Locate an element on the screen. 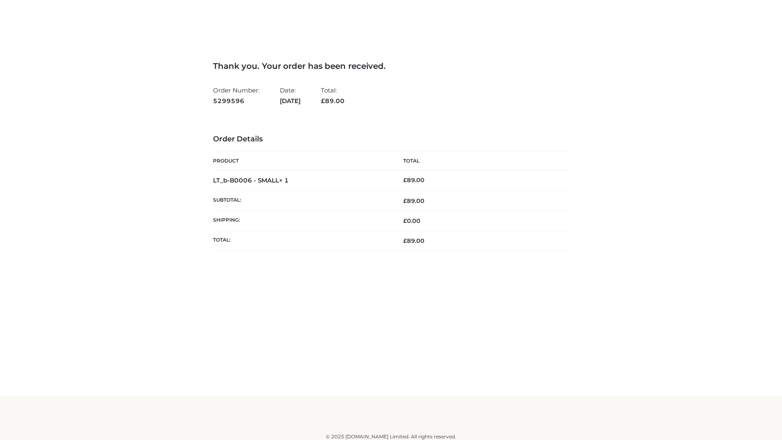 The image size is (782, 440). strong: LT_b-B0006 - SMALL is located at coordinates (251, 180).